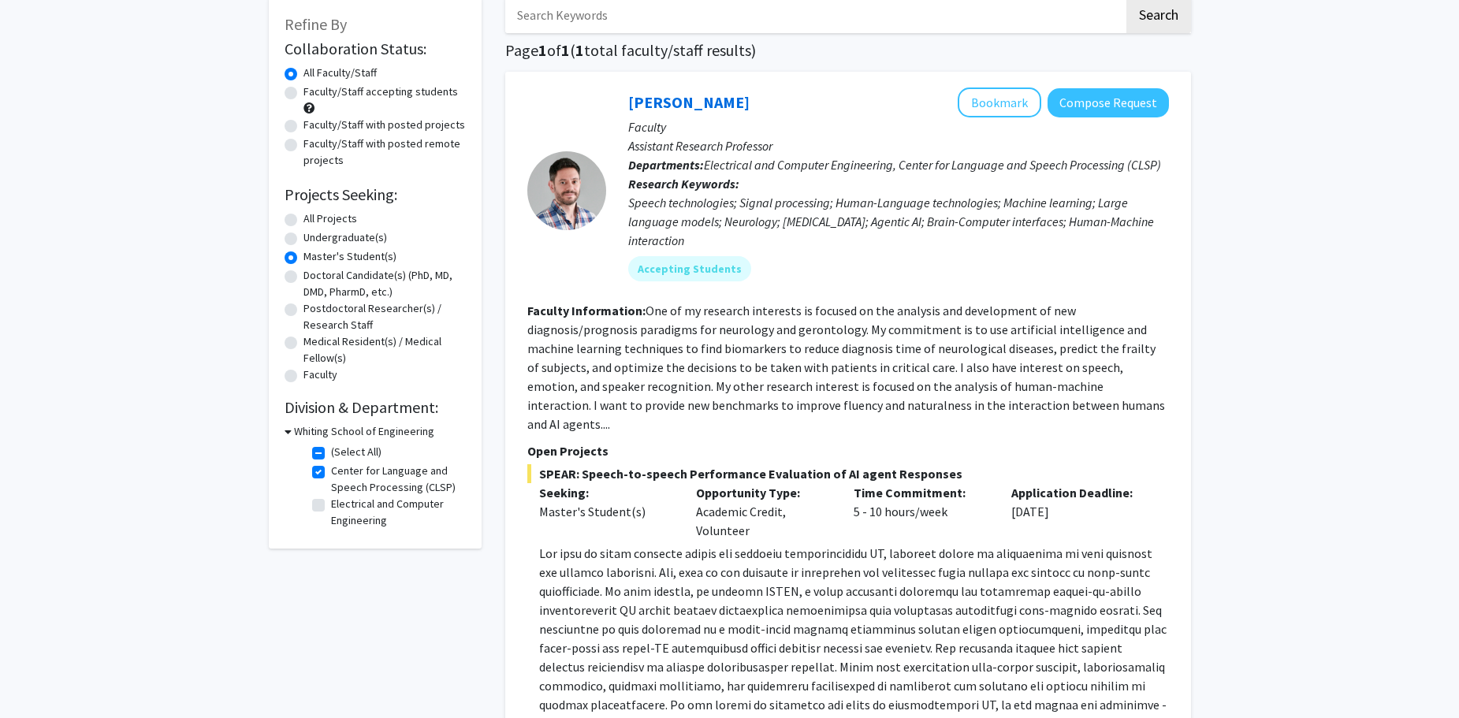 This screenshot has width=1459, height=718. I want to click on b: Research Keywords:, so click(684, 184).